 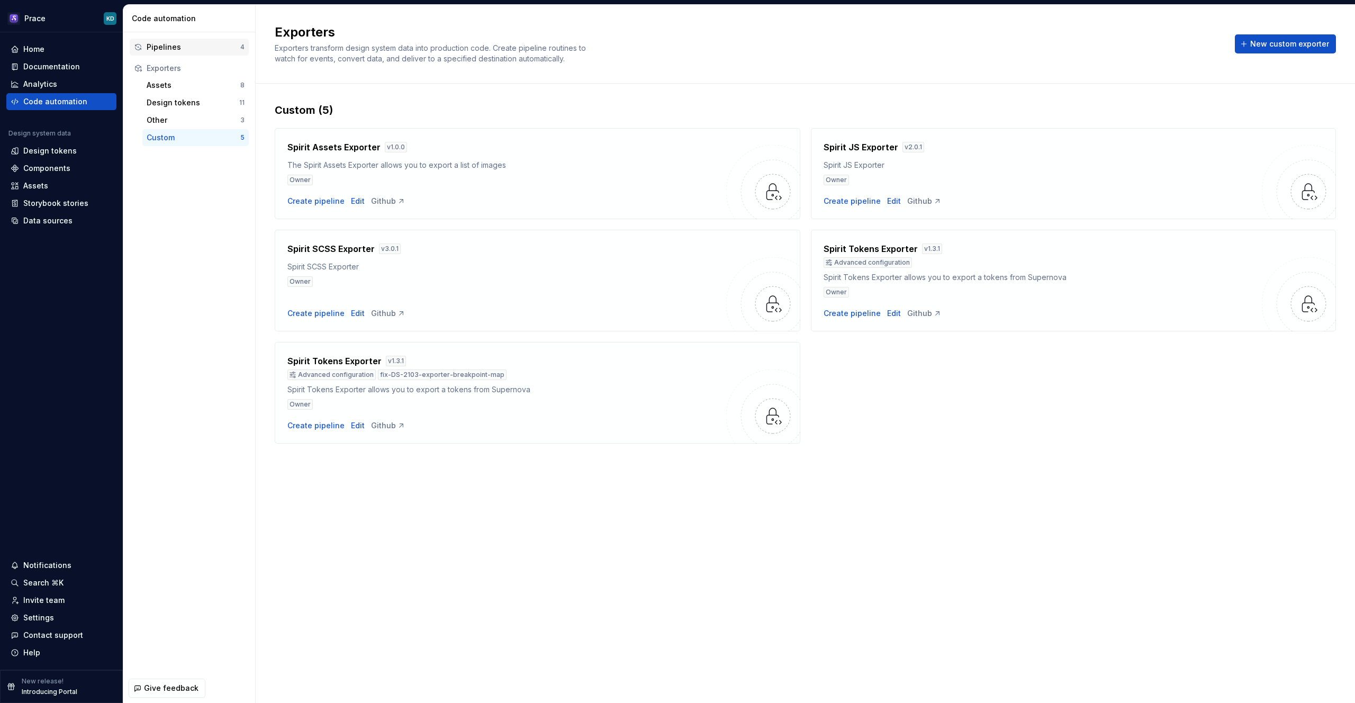 What do you see at coordinates (242, 138) in the screenshot?
I see `div: 5` at bounding box center [242, 138].